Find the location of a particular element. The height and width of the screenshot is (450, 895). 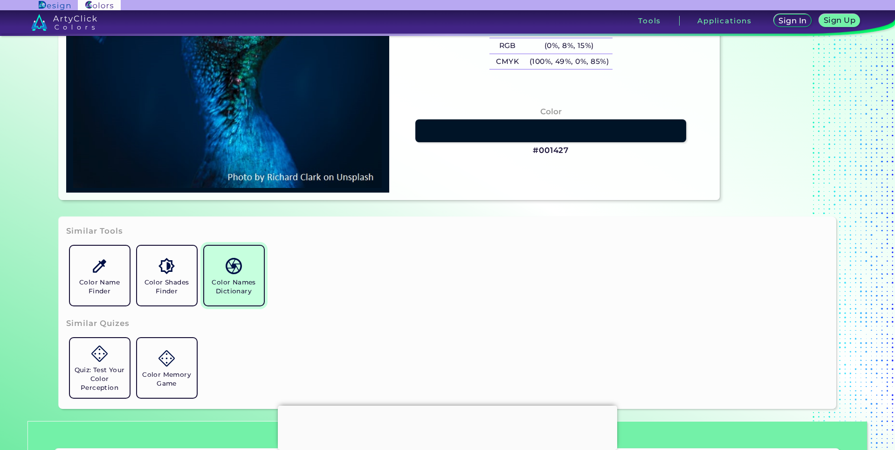

h4: Color is located at coordinates (551, 111).